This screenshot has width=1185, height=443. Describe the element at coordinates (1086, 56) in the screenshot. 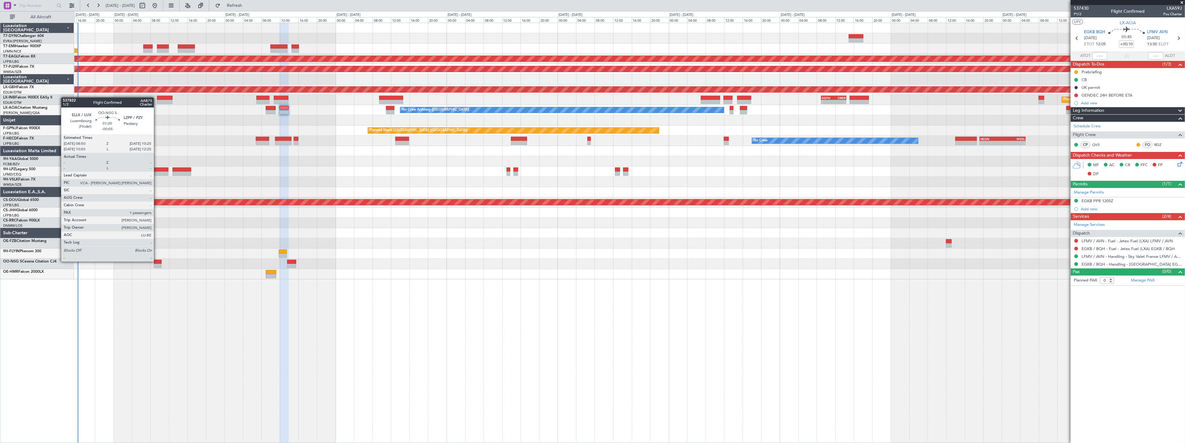

I see `span: ATOT` at that location.